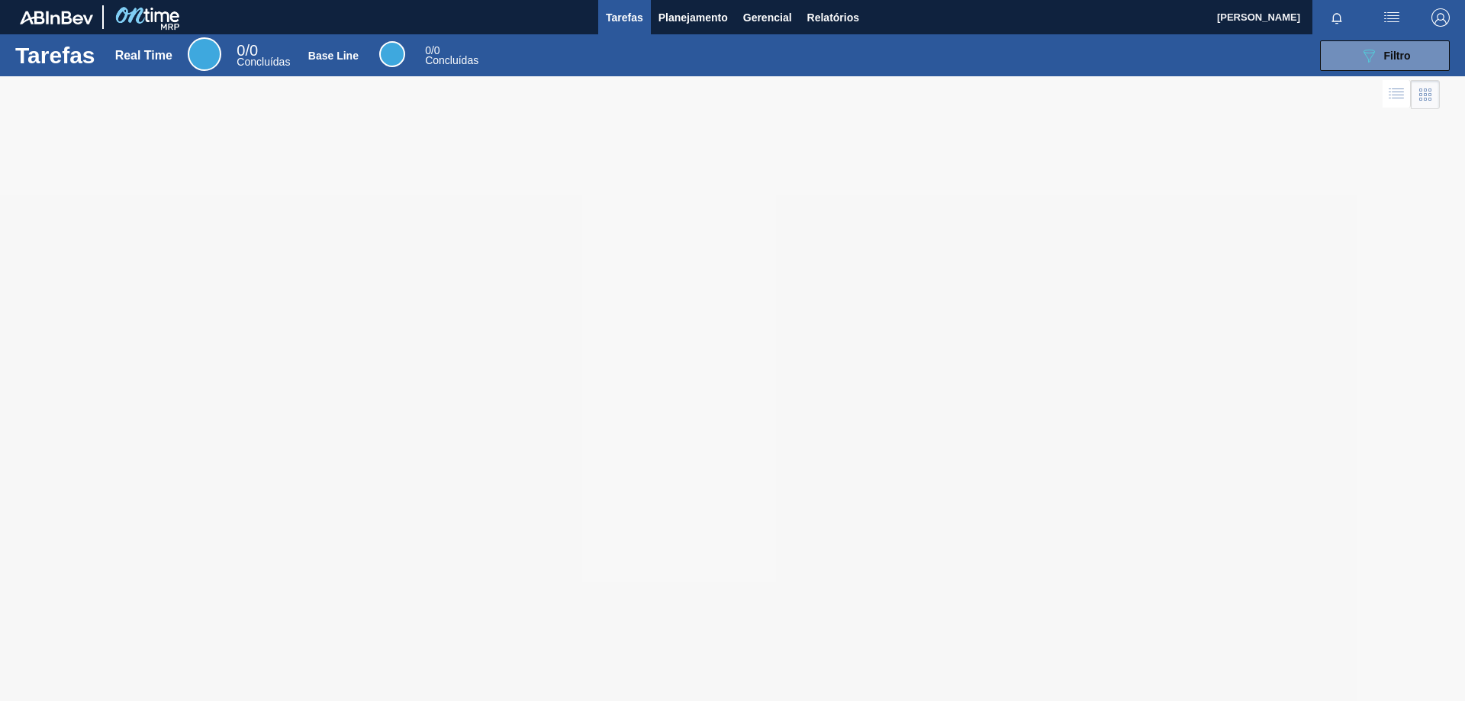 The height and width of the screenshot is (701, 1465). Describe the element at coordinates (767, 18) in the screenshot. I see `span: Gerencial` at that location.